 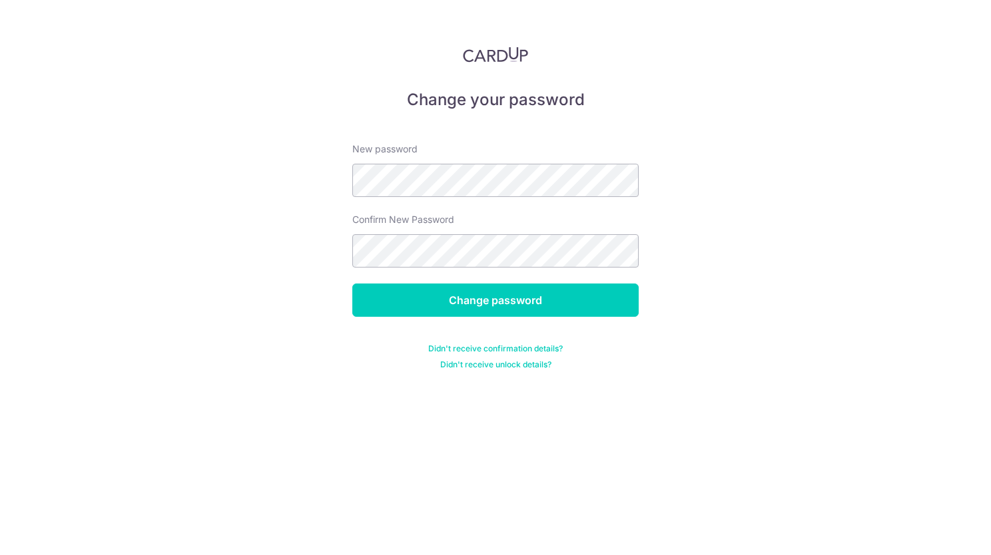 I want to click on a: Didn't receive unlock details?, so click(x=495, y=365).